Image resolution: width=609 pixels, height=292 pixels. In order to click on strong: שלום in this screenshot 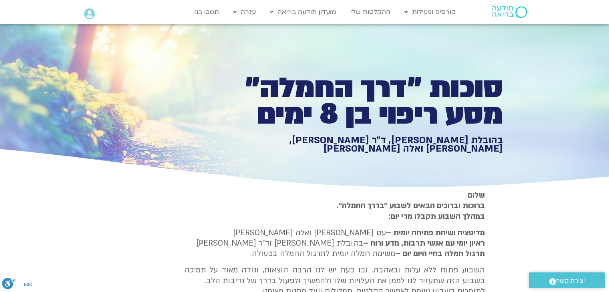, I will do `click(476, 195)`.